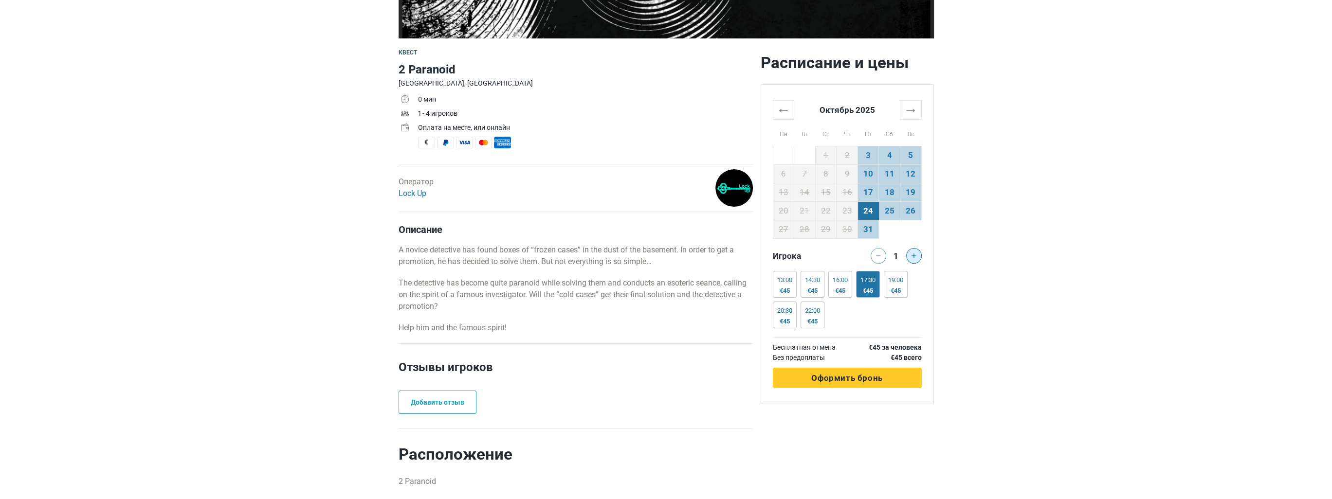 The width and height of the screenshot is (1332, 499). Describe the element at coordinates (910, 174) in the screenshot. I see `td: 12` at that location.